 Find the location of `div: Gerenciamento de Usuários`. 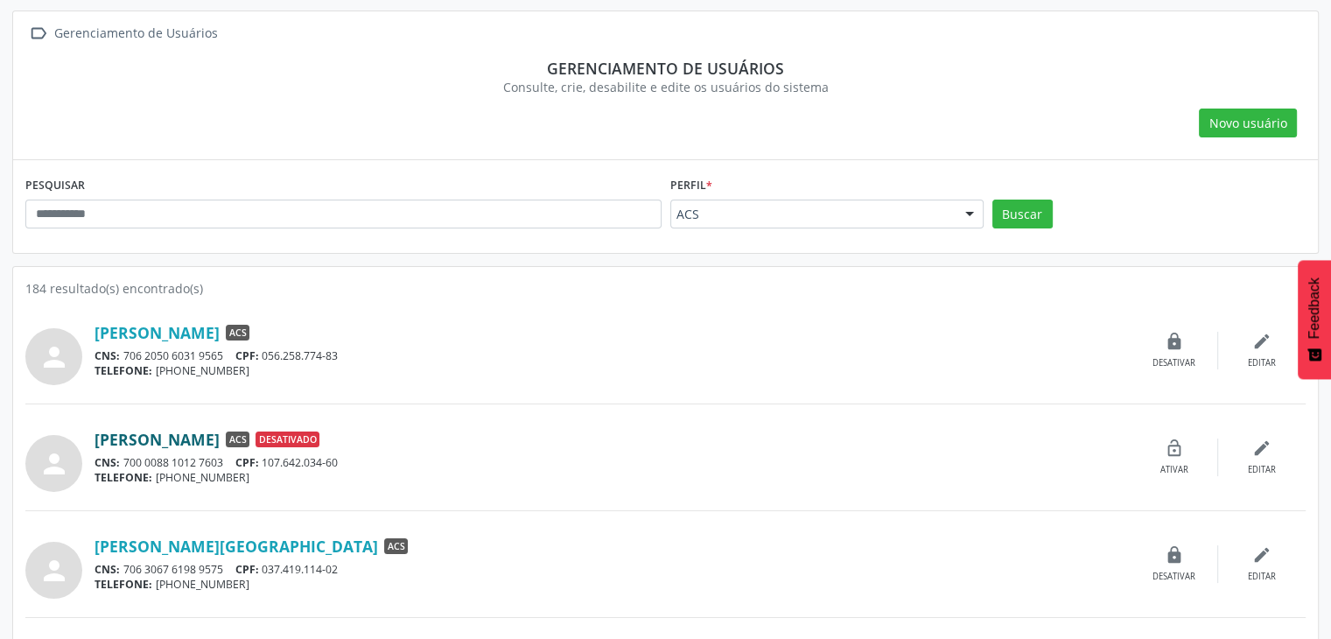

div: Gerenciamento de Usuários is located at coordinates (136, 33).